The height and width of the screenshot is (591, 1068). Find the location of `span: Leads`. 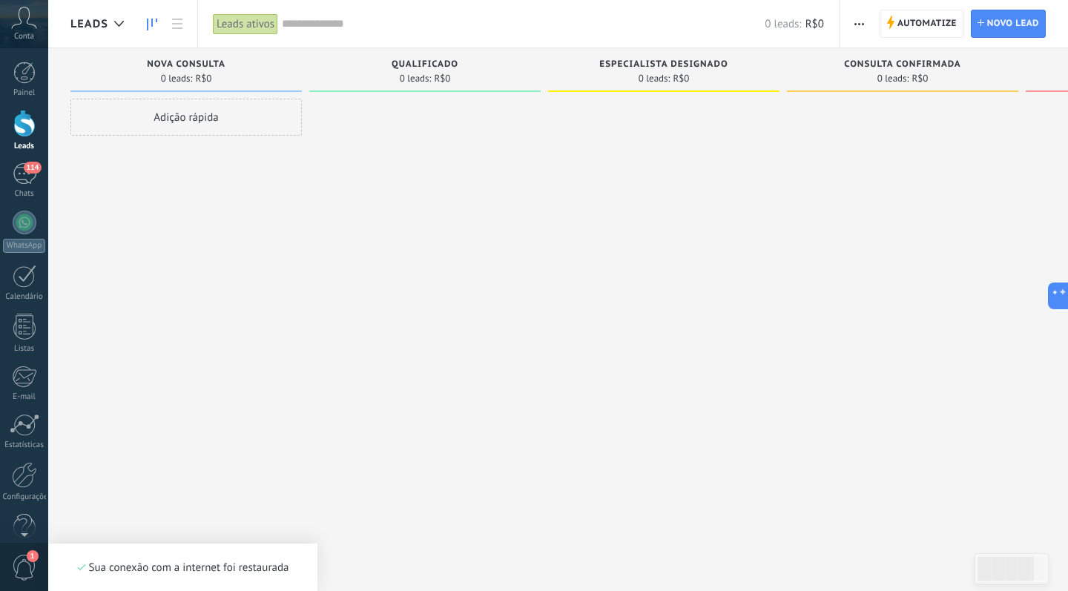

span: Leads is located at coordinates (89, 24).